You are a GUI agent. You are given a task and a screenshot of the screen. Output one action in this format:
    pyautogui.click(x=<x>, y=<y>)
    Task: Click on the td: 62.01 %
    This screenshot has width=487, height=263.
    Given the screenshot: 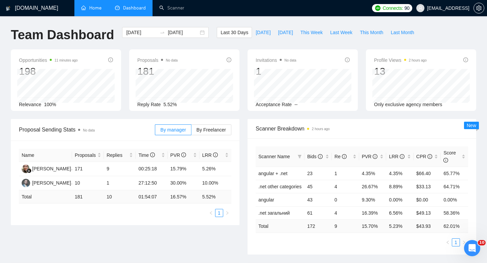 What is the action you would take?
    pyautogui.click(x=454, y=226)
    